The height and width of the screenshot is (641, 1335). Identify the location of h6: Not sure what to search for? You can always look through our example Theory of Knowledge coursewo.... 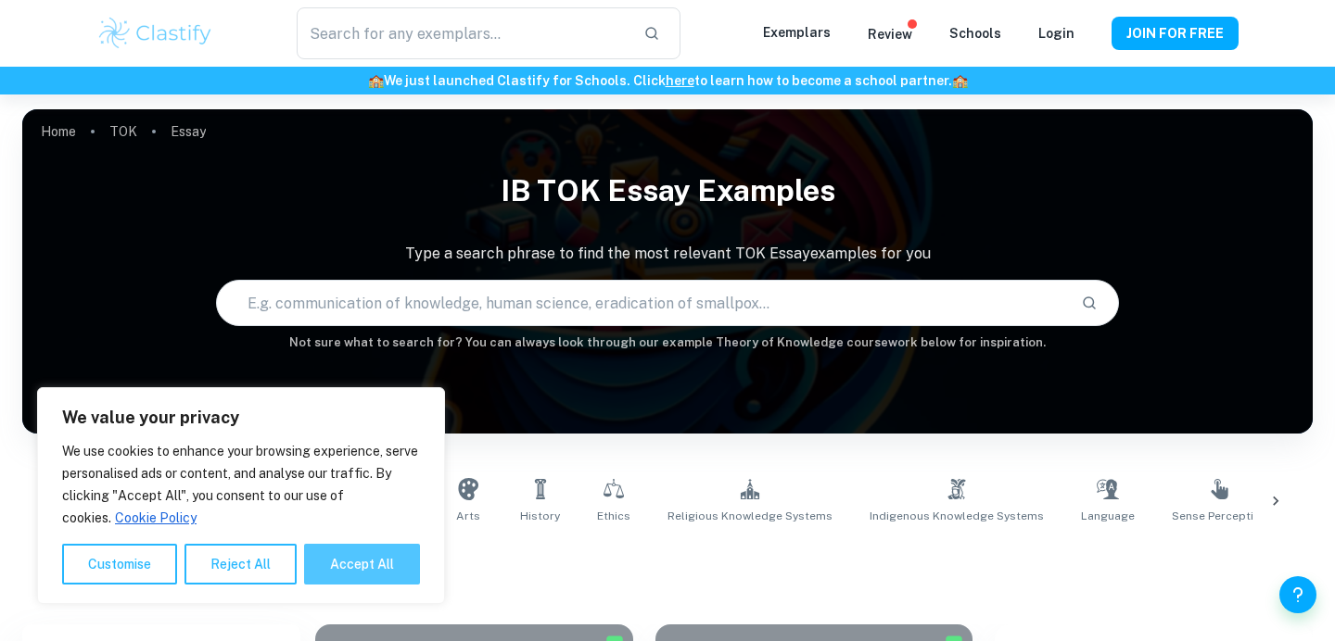
(667, 343).